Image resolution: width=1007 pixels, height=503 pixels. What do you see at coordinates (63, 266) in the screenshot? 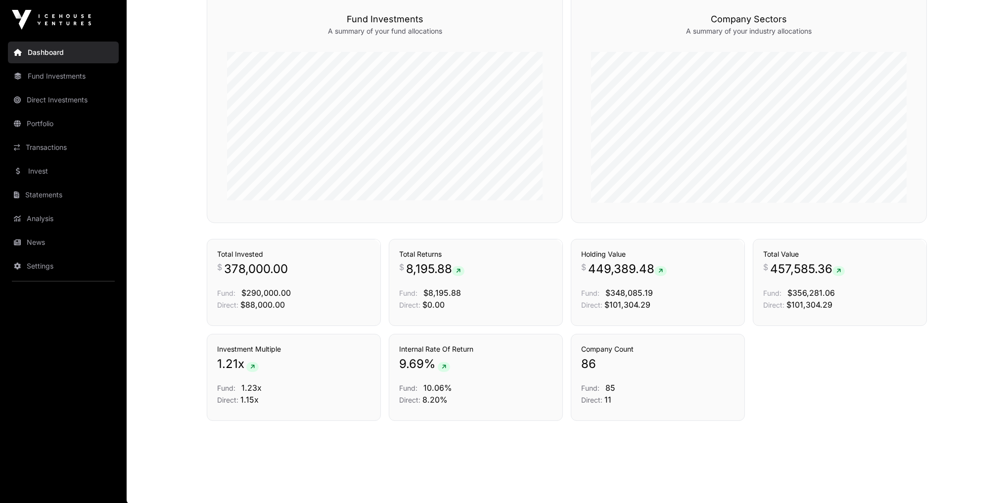
I see `a: Settings` at bounding box center [63, 266].